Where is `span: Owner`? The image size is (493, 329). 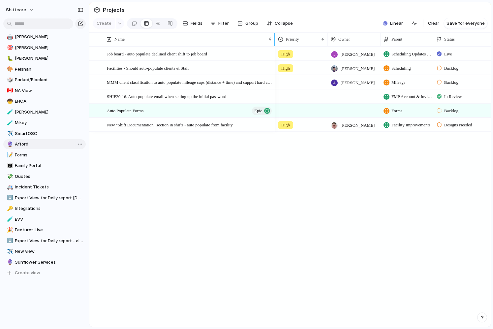
span: Owner is located at coordinates (344, 39).